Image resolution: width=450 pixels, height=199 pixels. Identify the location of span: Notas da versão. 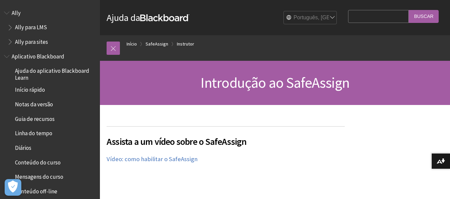
(34, 103).